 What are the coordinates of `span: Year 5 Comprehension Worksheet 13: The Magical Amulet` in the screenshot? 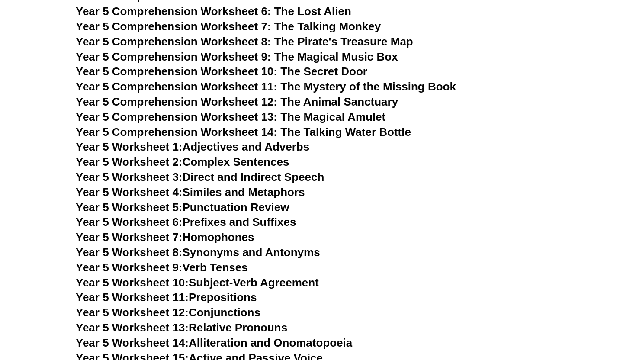 It's located at (230, 117).